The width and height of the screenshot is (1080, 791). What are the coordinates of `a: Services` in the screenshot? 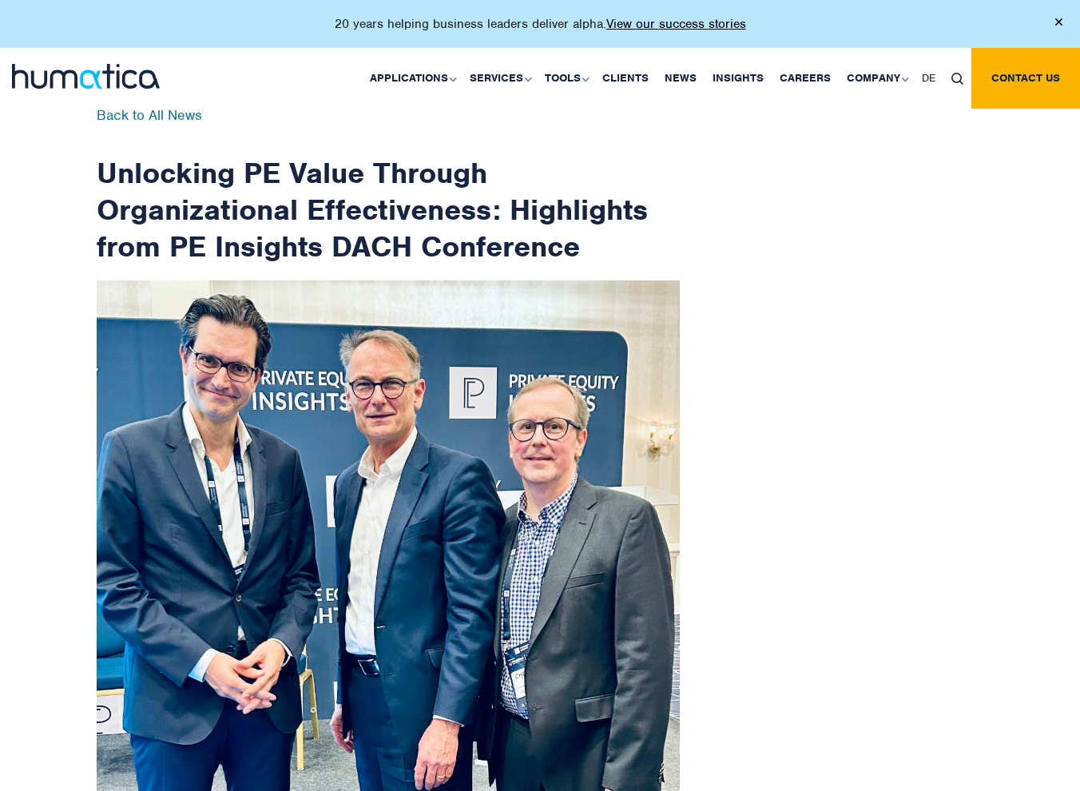 It's located at (499, 78).